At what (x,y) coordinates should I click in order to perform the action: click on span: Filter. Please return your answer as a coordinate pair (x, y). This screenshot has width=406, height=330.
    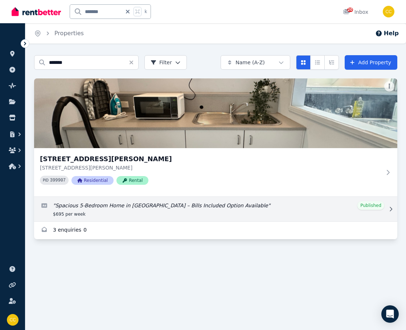
    Looking at the image, I should click on (161, 62).